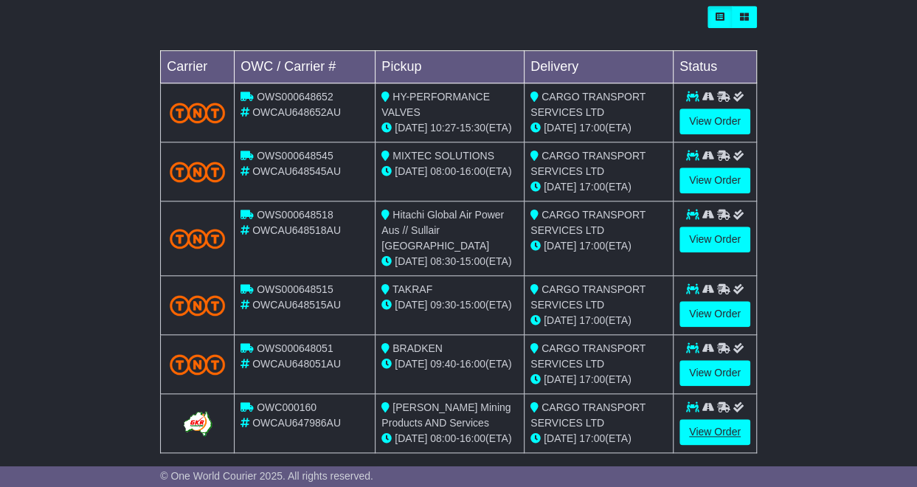 This screenshot has width=917, height=487. Describe the element at coordinates (435, 104) in the screenshot. I see `span: HY-PERFORMANCE VALVES` at that location.